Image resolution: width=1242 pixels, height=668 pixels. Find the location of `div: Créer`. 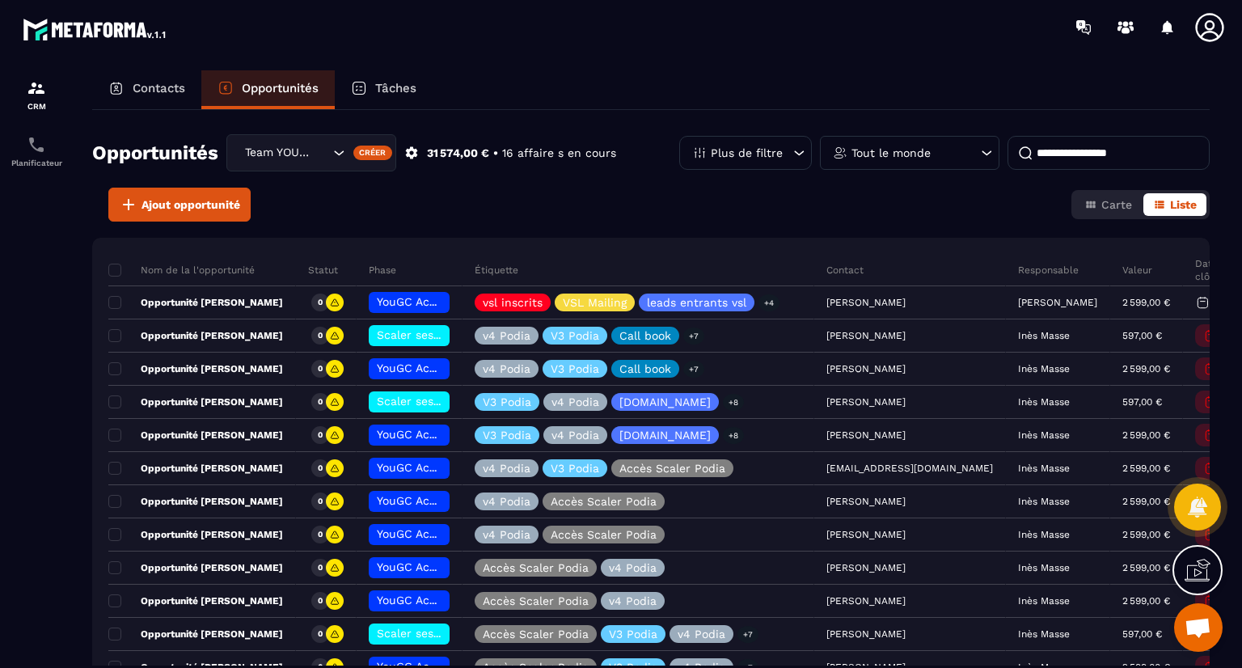

div: Créer is located at coordinates (373, 153).